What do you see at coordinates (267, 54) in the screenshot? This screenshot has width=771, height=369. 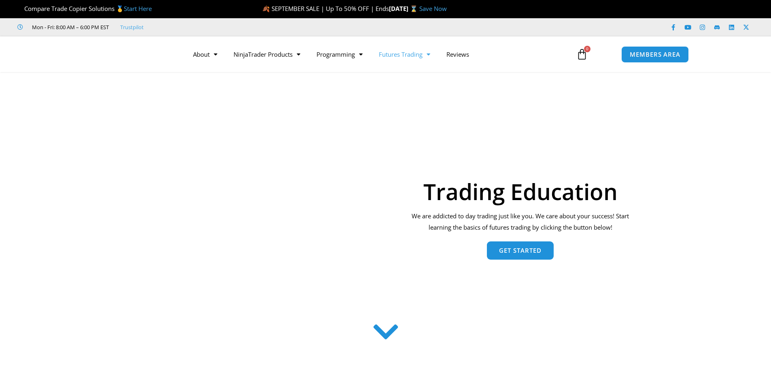 I see `a: NinjaTrader Products` at bounding box center [267, 54].